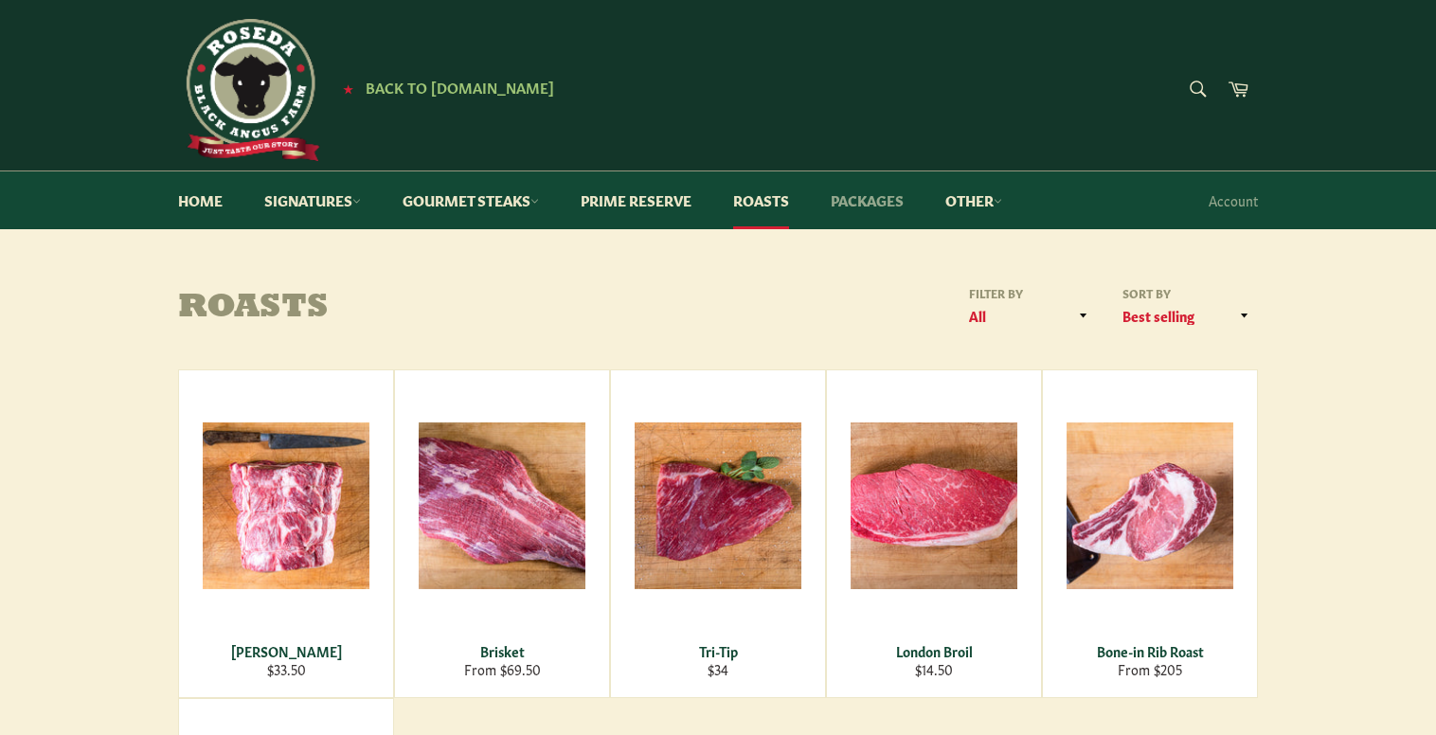 The height and width of the screenshot is (735, 1436). Describe the element at coordinates (761, 200) in the screenshot. I see `a: Roasts` at that location.